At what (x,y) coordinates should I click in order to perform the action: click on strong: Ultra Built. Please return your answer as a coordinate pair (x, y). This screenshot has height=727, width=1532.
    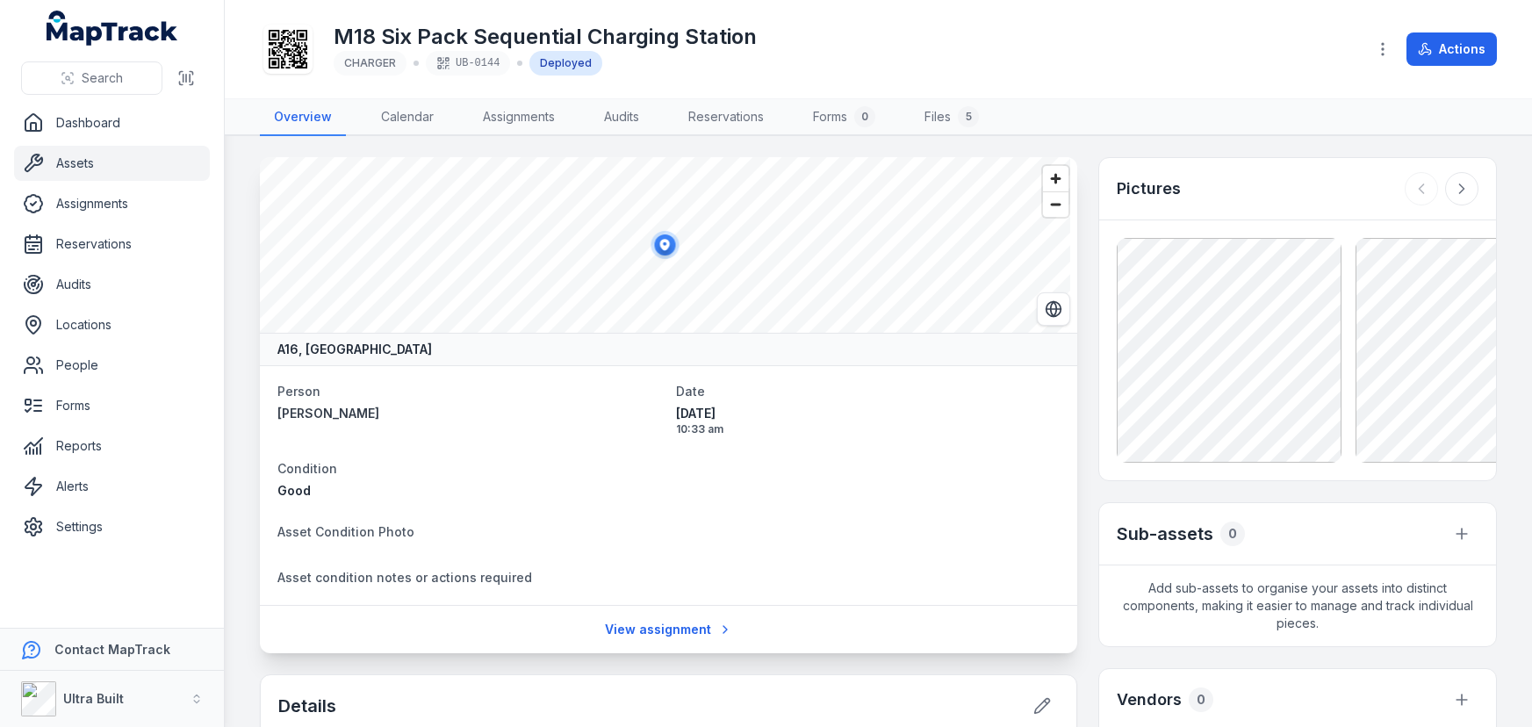
    Looking at the image, I should click on (93, 698).